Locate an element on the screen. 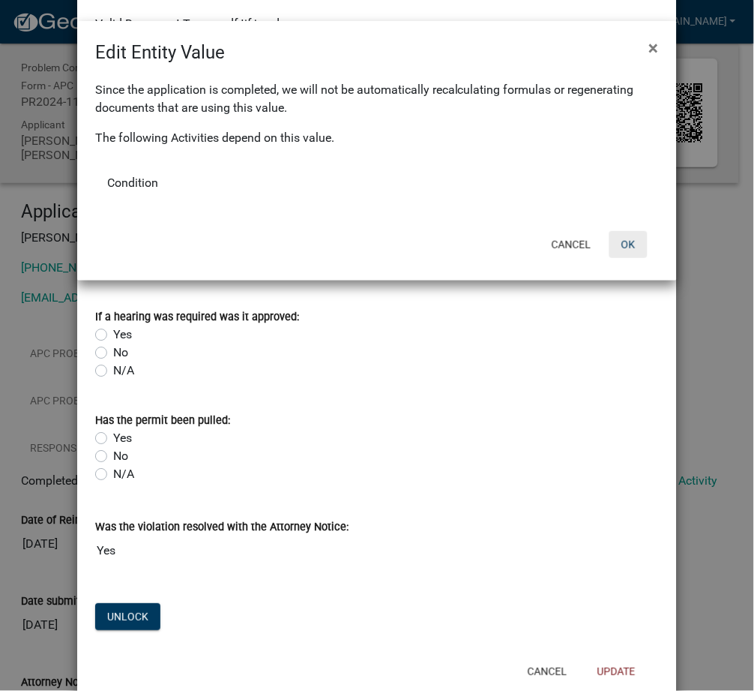 The width and height of the screenshot is (754, 691). p: Since the application is completed, we will not be automatically recalculating formulas or regene... is located at coordinates (377, 99).